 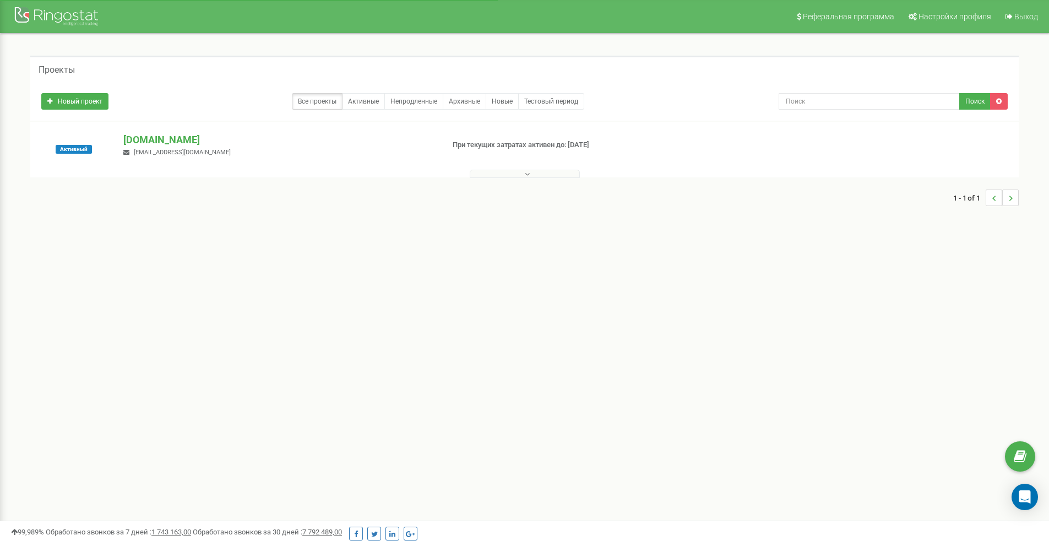 What do you see at coordinates (849, 17) in the screenshot?
I see `span: Реферальная программа` at bounding box center [849, 17].